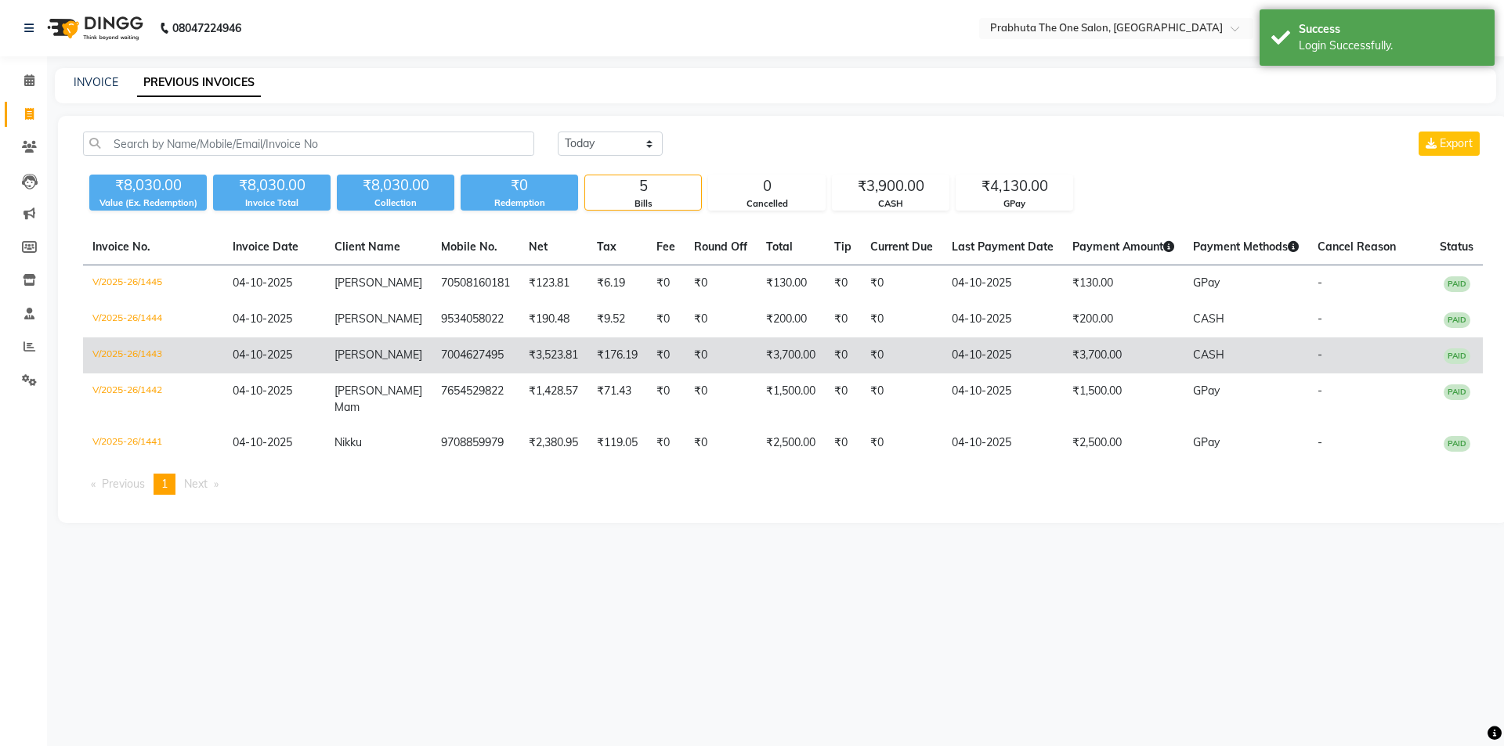 This screenshot has height=746, width=1504. What do you see at coordinates (1390, 45) in the screenshot?
I see `div: Login Successfully.` at bounding box center [1390, 45].